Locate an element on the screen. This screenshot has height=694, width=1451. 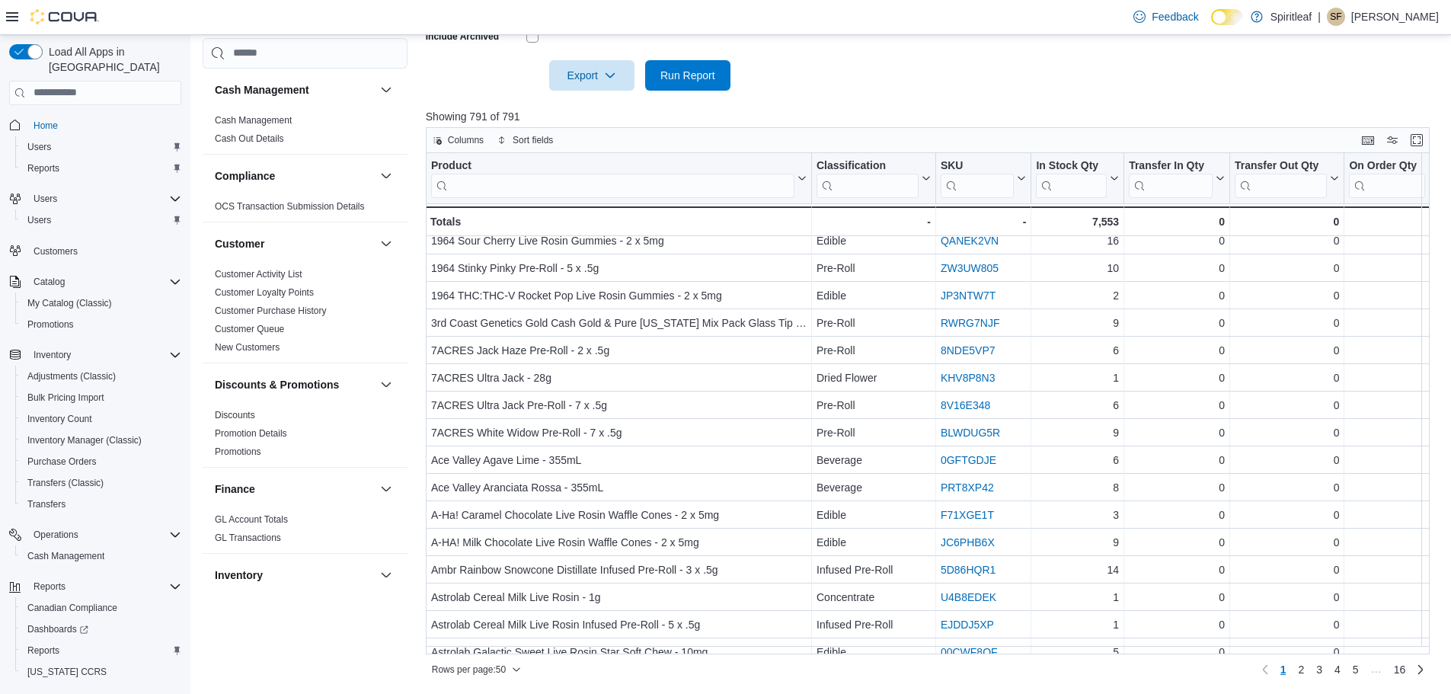
button: Promotions is located at coordinates (101, 325).